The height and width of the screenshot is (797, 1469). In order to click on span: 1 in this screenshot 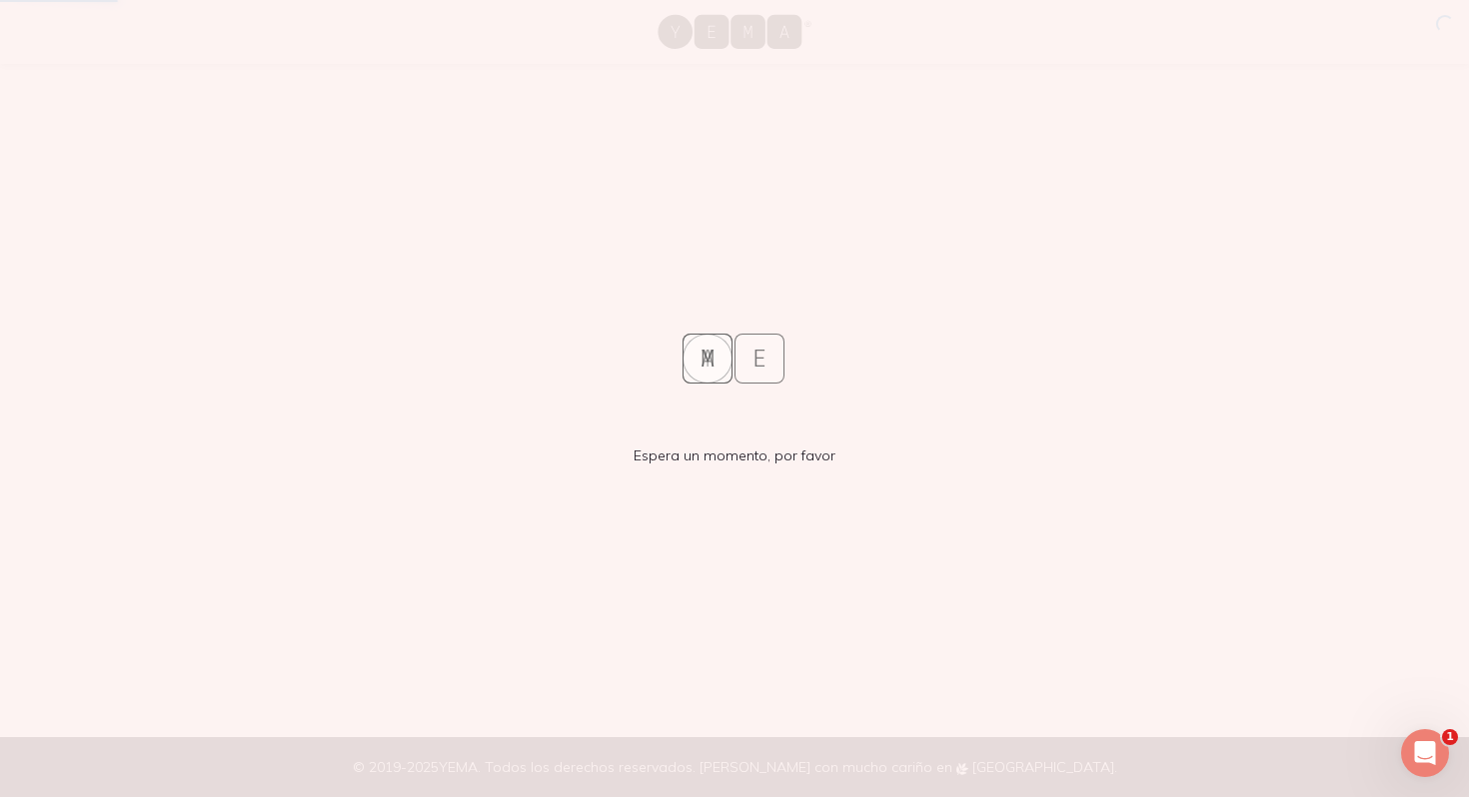, I will do `click(1450, 737)`.